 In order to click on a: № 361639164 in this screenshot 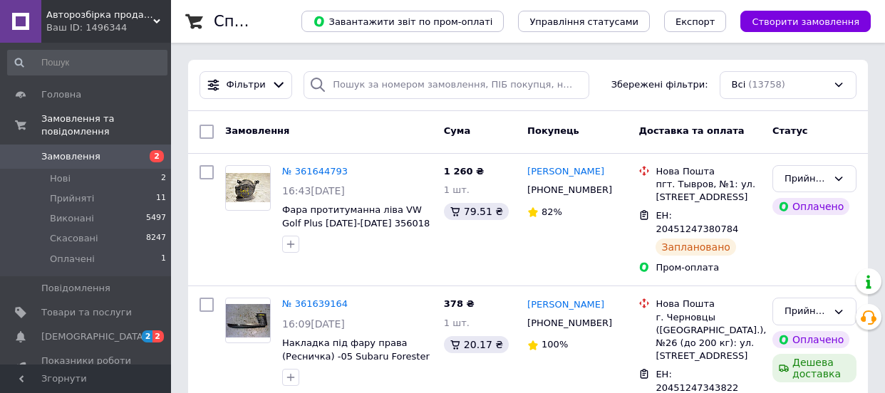, I will do `click(315, 304)`.